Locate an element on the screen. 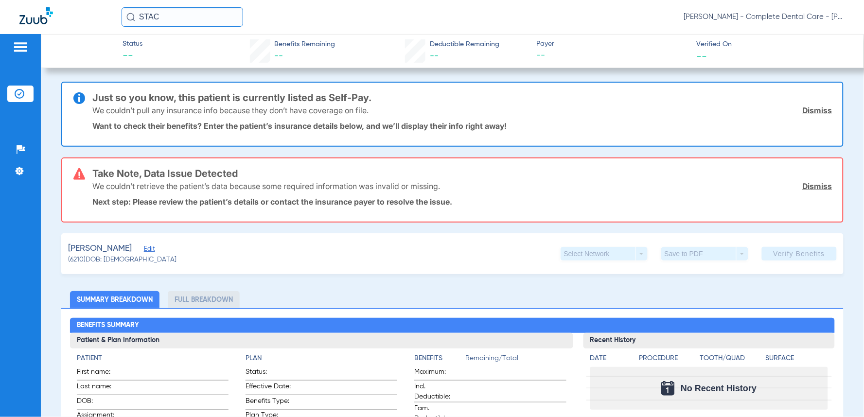 The width and height of the screenshot is (864, 417). img: Calendar is located at coordinates (668, 388).